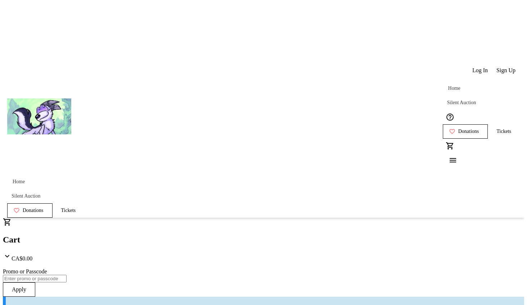 The width and height of the screenshot is (527, 305). Describe the element at coordinates (19, 290) in the screenshot. I see `button: Apply` at that location.